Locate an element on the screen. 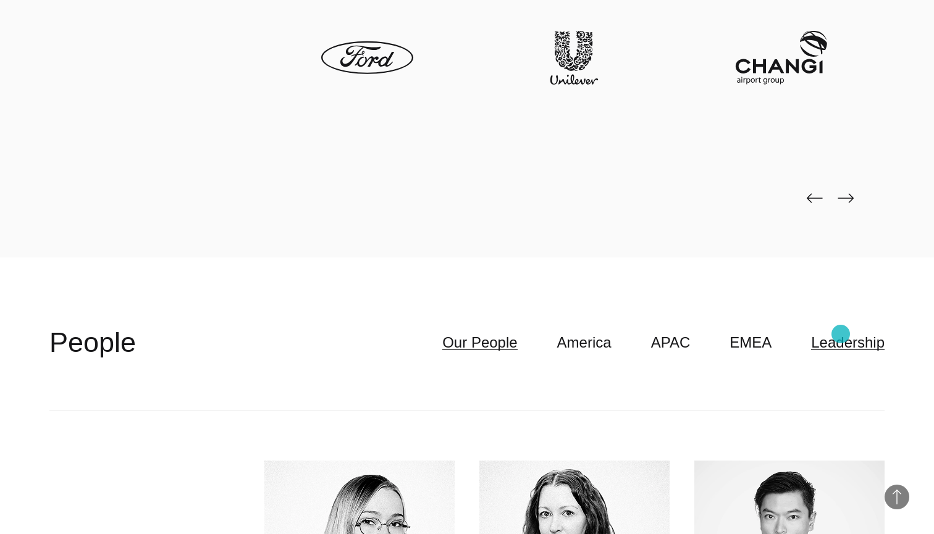 This screenshot has height=534, width=934. span: Back to Top is located at coordinates (897, 497).